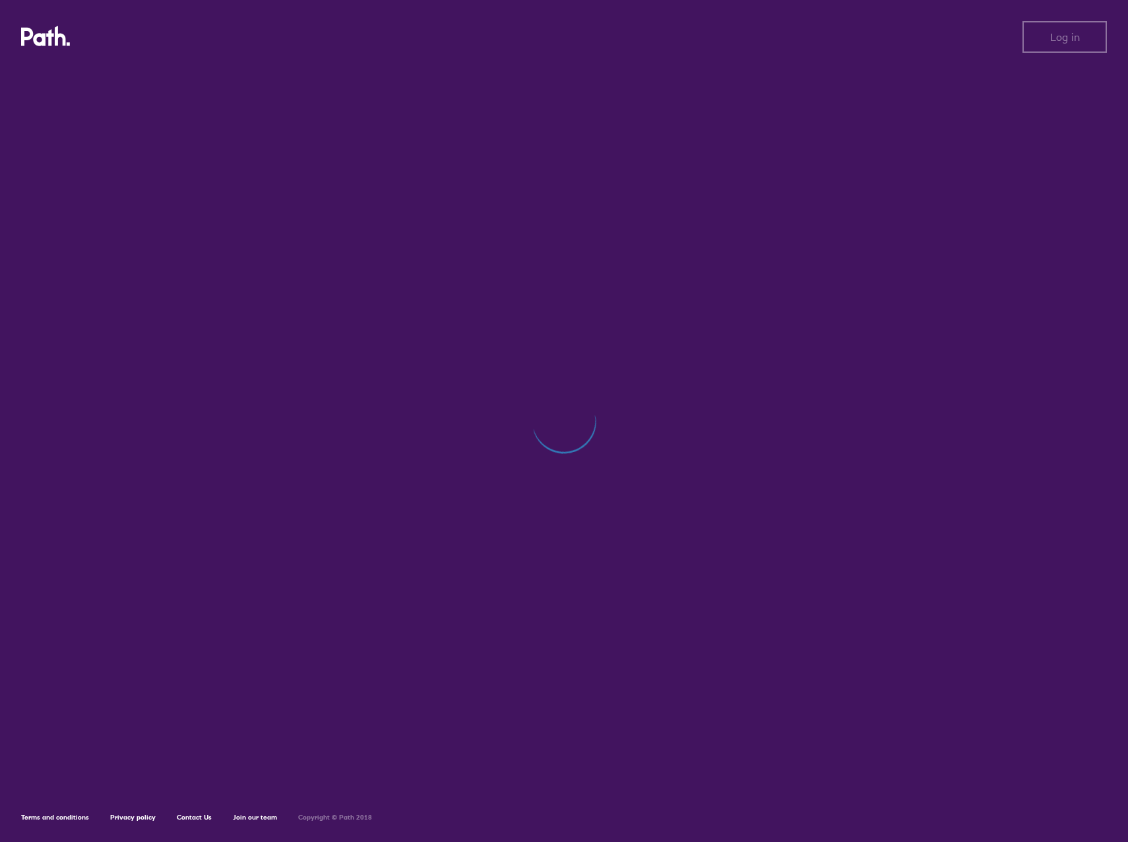  Describe the element at coordinates (194, 817) in the screenshot. I see `a: Contact Us` at that location.